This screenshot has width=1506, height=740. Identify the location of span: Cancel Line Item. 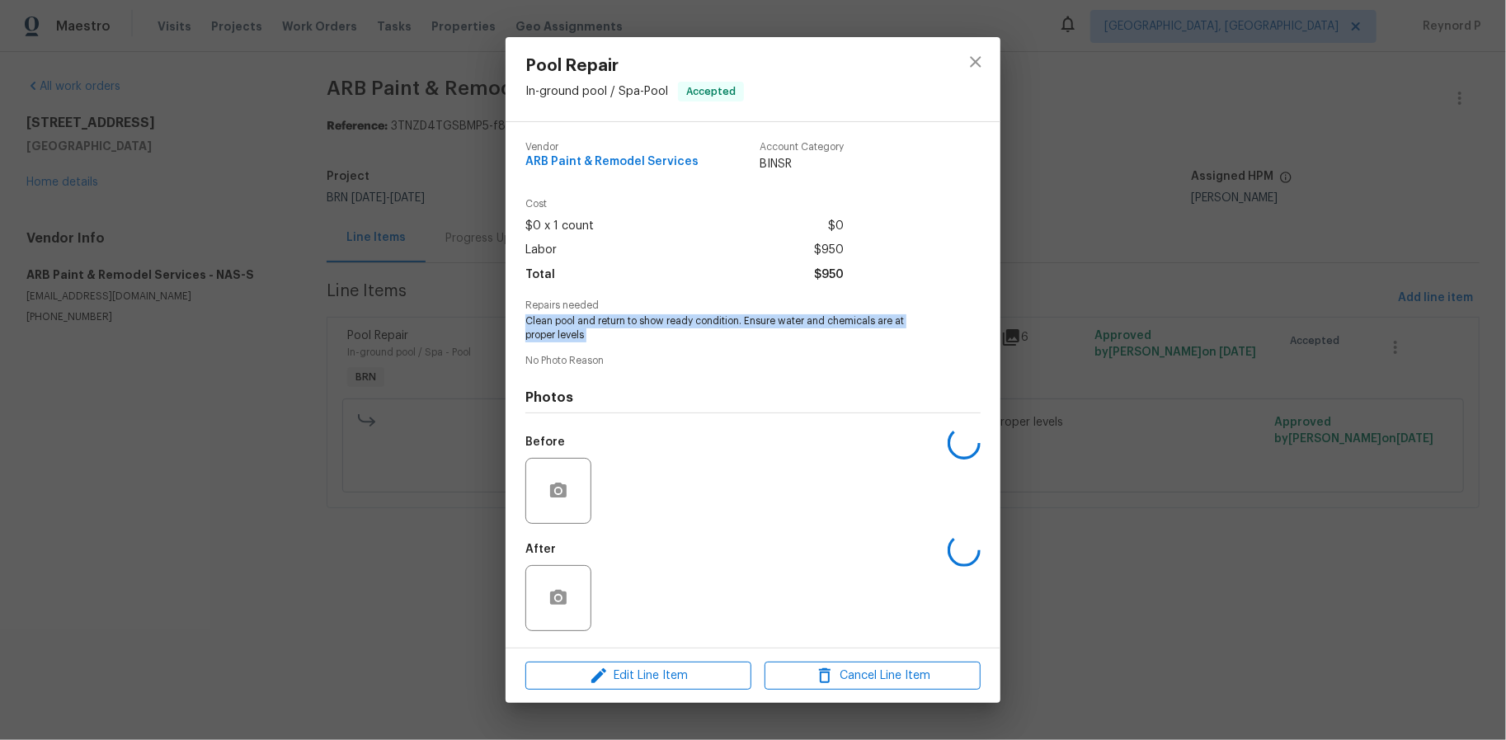
(873, 675).